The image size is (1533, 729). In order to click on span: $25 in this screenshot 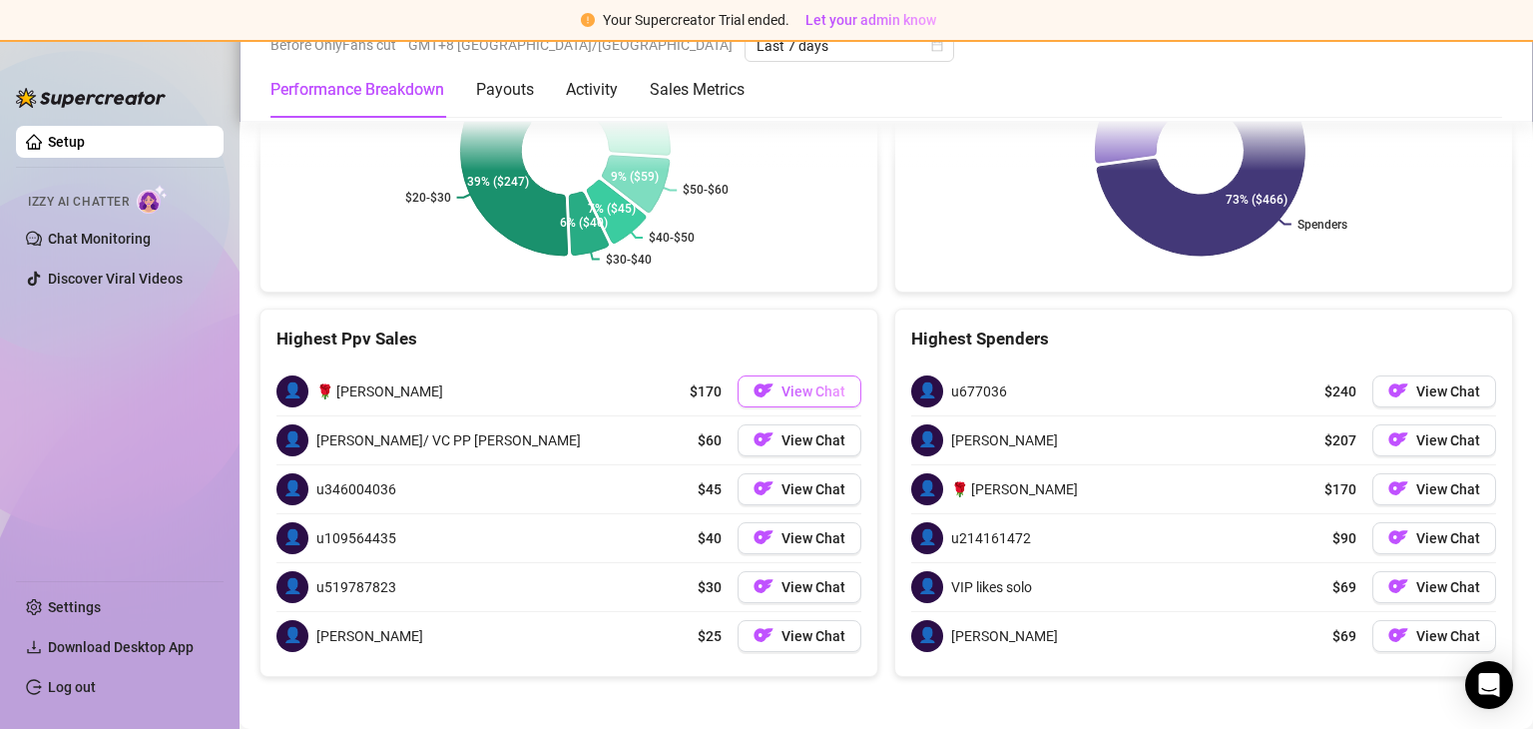, I will do `click(710, 636)`.